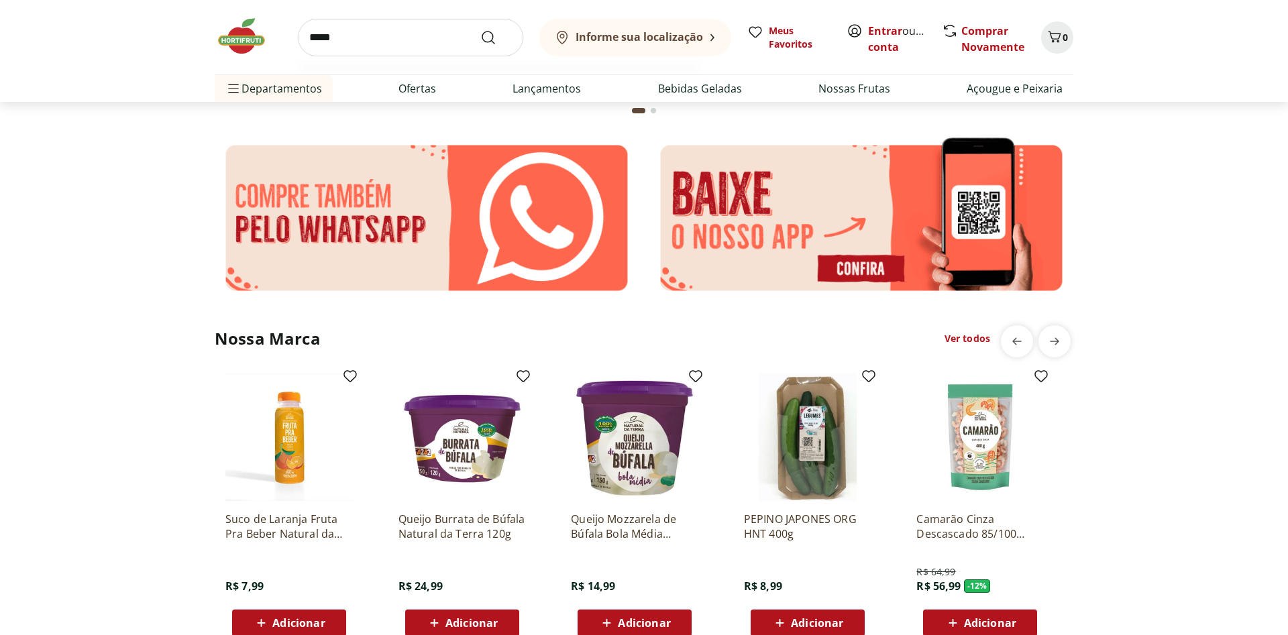 The width and height of the screenshot is (1288, 635). Describe the element at coordinates (653, 111) in the screenshot. I see `button: Go to page 2 from fs-carousel` at that location.